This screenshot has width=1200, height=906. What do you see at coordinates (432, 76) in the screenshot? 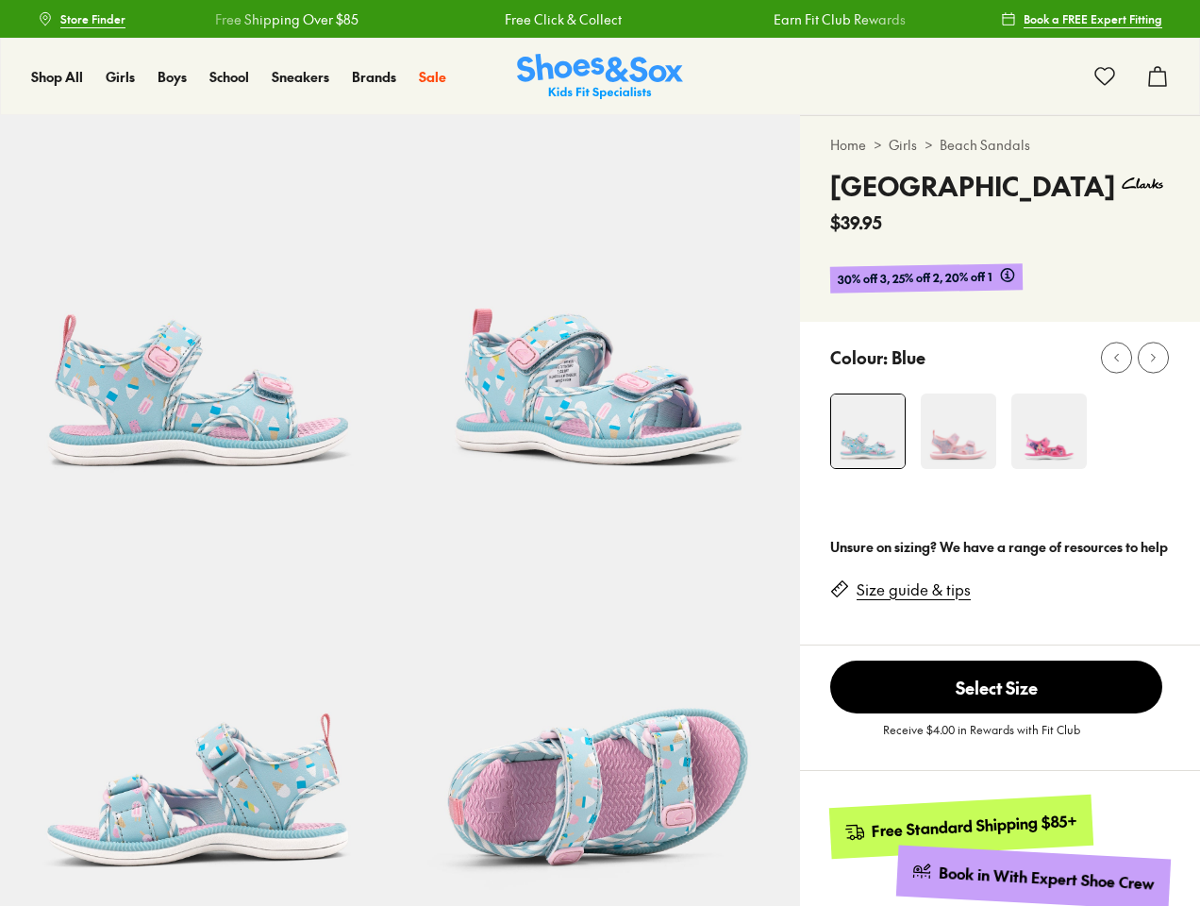
I see `a: Sale` at bounding box center [432, 76].